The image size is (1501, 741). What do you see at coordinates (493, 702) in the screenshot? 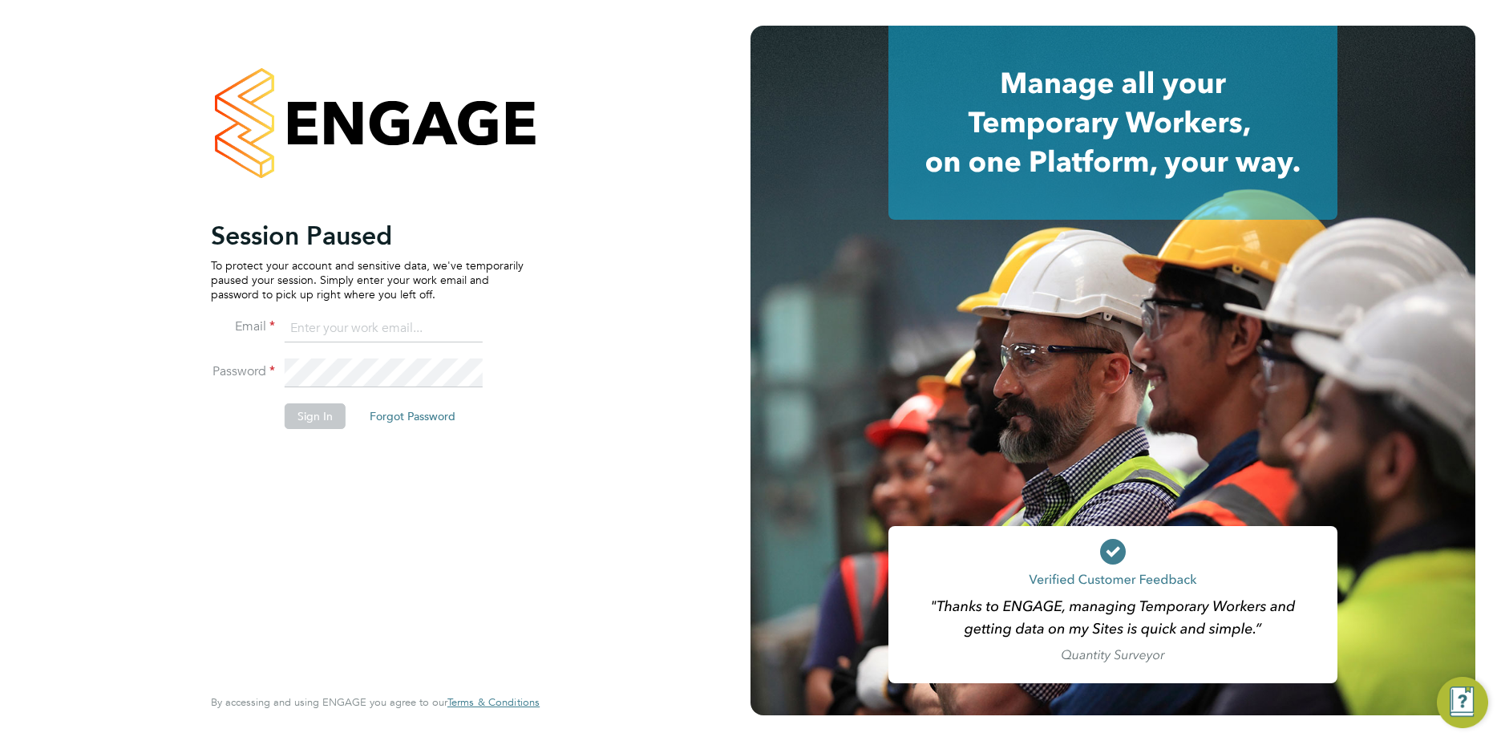
I see `a: Terms & Conditions` at bounding box center [493, 702].